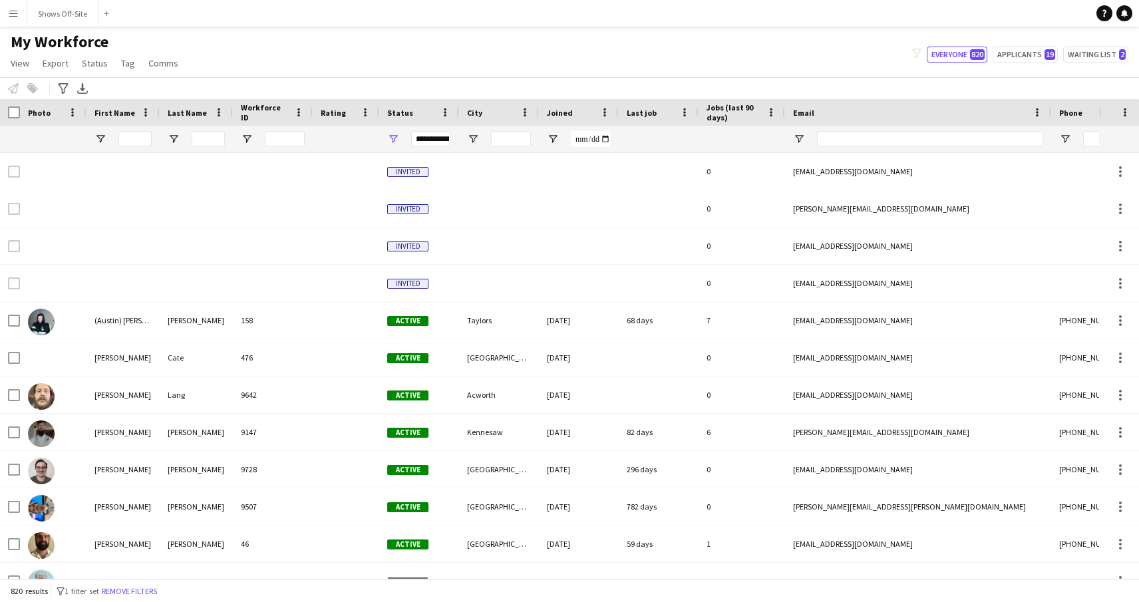 This screenshot has width=1139, height=602. What do you see at coordinates (163, 63) in the screenshot?
I see `a: Comms` at bounding box center [163, 63].